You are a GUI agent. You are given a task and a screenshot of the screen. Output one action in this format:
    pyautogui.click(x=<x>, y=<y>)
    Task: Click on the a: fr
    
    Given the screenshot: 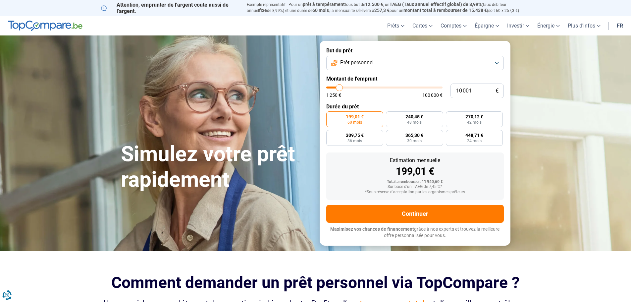 What is the action you would take?
    pyautogui.click(x=620, y=26)
    